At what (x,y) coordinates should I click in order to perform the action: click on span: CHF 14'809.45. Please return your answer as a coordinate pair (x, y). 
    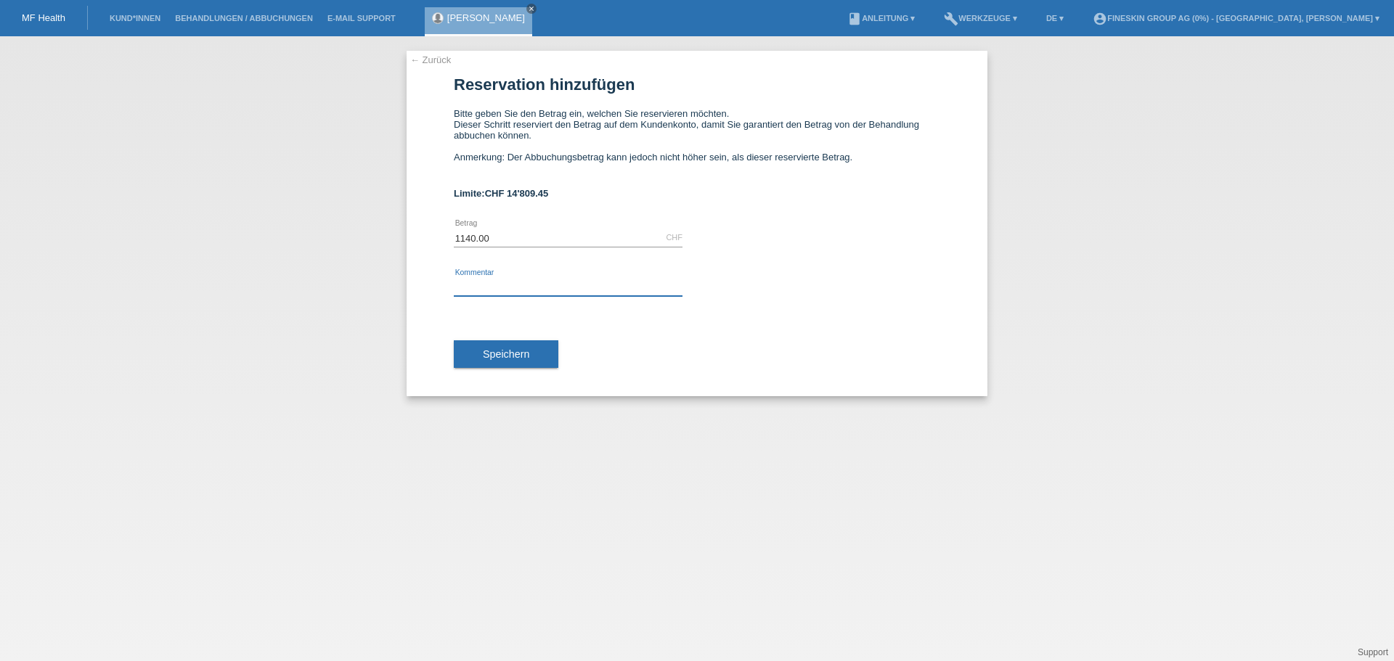
    Looking at the image, I should click on (517, 193).